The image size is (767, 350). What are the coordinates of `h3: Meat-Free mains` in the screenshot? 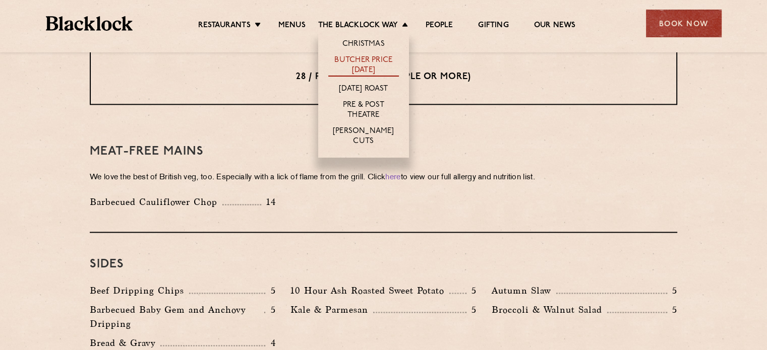 It's located at (383, 152).